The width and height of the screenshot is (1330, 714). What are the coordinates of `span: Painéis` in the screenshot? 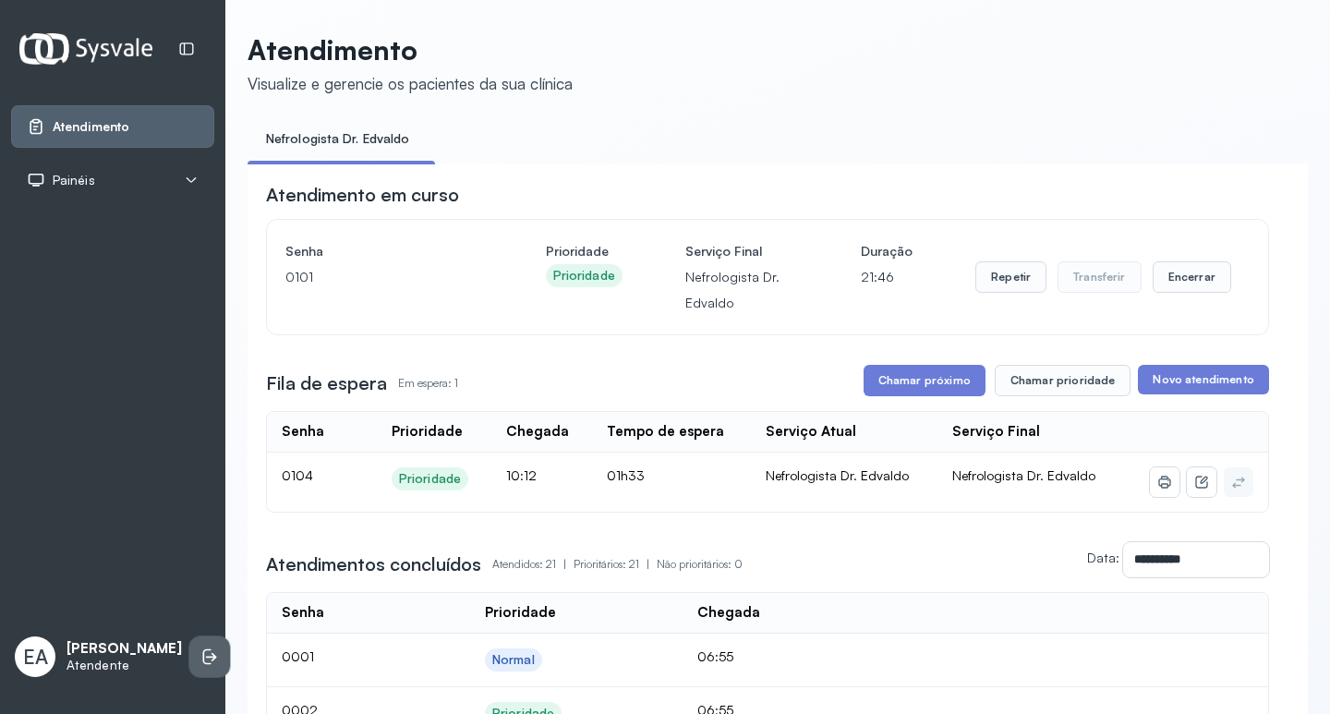 It's located at (74, 180).